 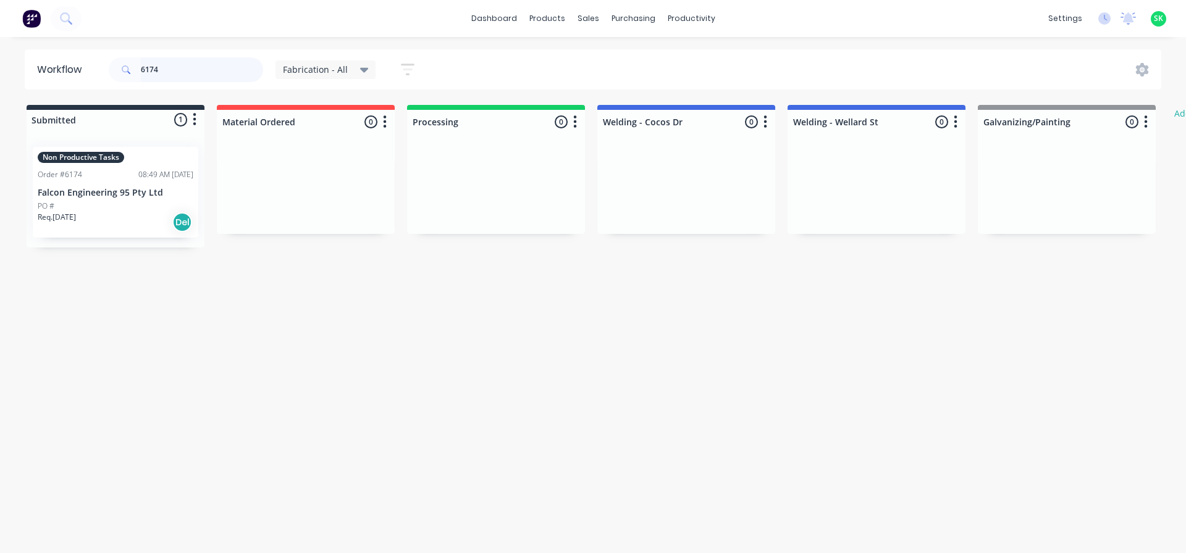 I want to click on div: purchasing, so click(x=633, y=19).